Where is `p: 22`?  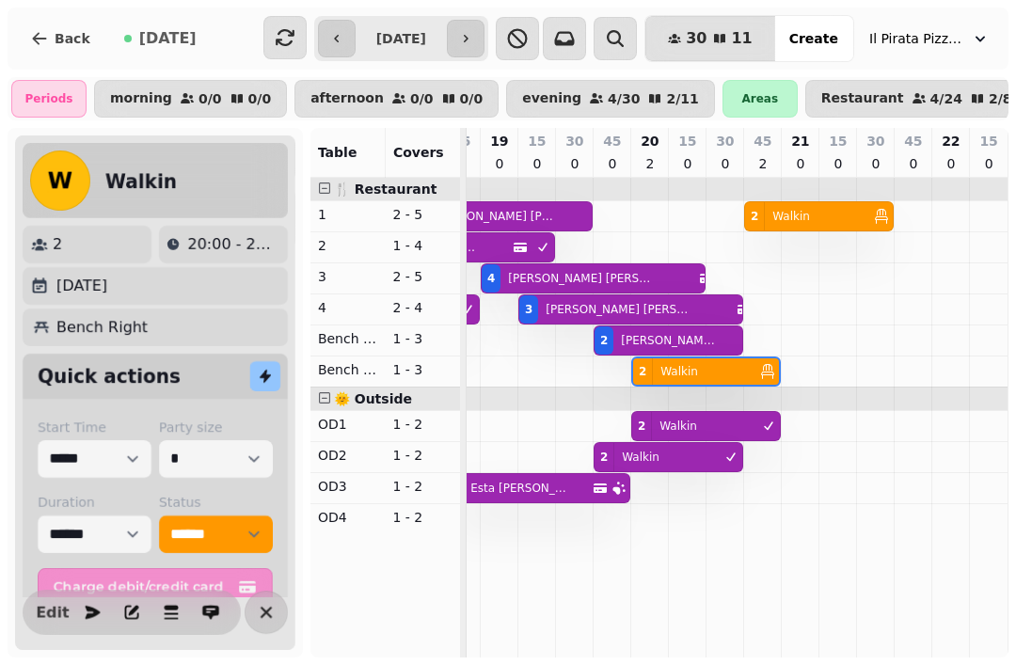 p: 22 is located at coordinates (950, 141).